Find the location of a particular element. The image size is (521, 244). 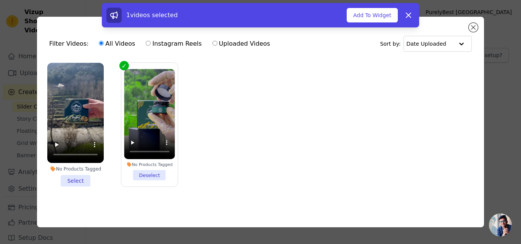

label: Instagram Reels is located at coordinates (173, 44).